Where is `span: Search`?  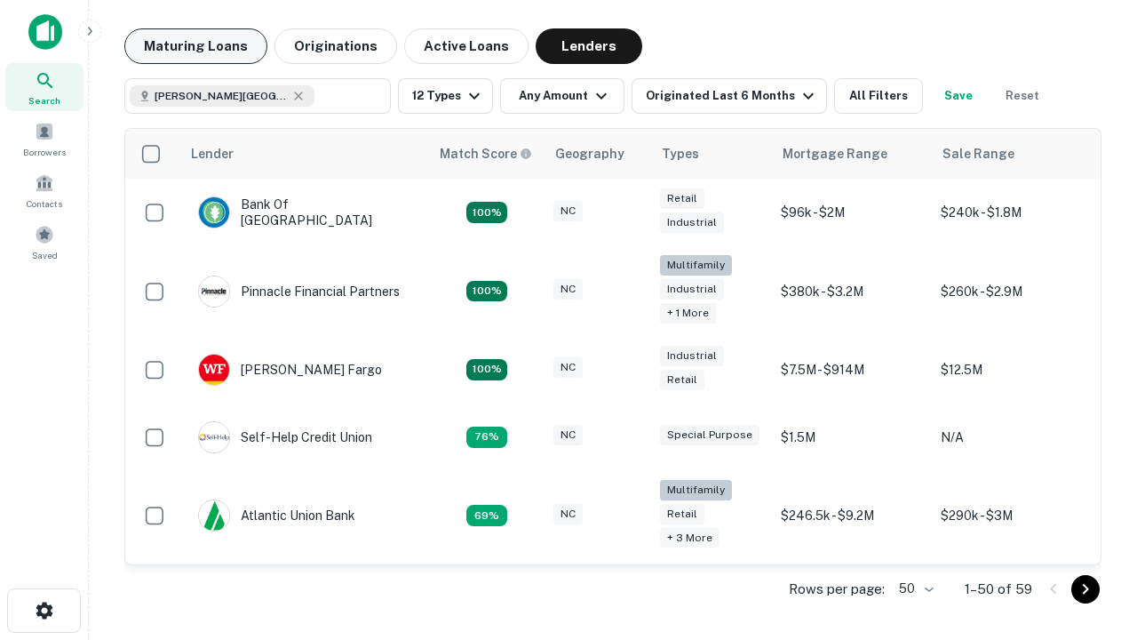
span: Search is located at coordinates (44, 100).